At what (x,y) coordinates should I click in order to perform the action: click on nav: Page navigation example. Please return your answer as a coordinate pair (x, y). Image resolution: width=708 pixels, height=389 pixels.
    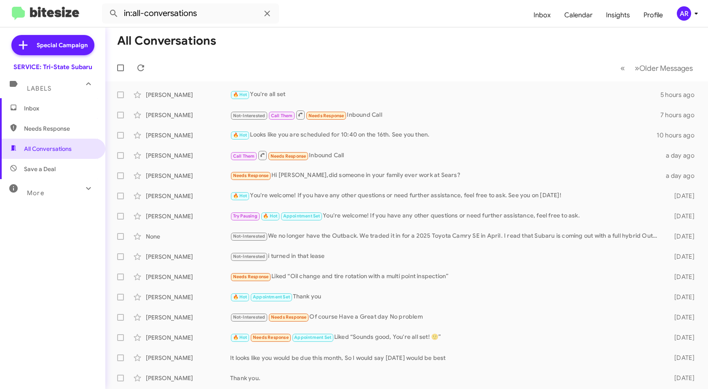
    Looking at the image, I should click on (657, 68).